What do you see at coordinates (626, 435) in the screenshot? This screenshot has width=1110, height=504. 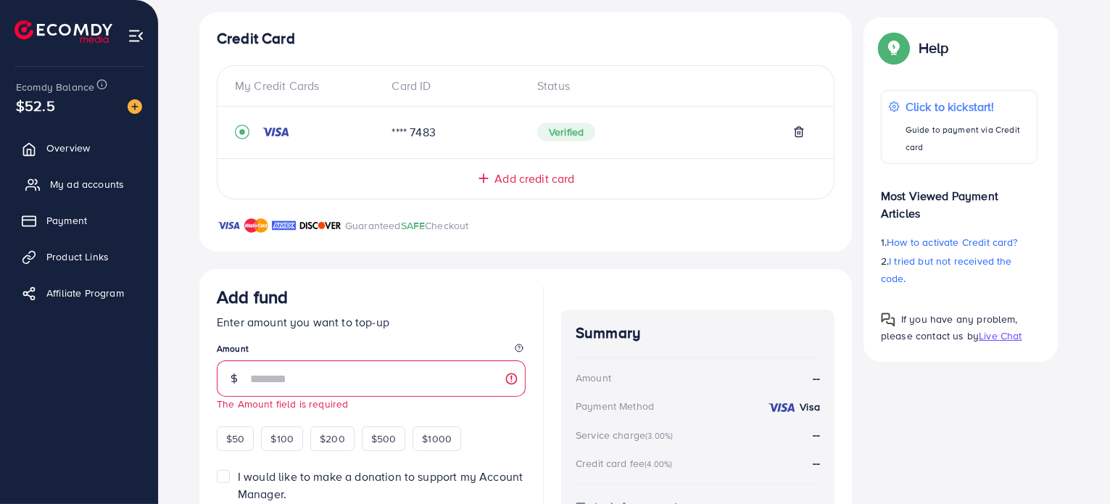 I see `div: Service charge` at bounding box center [626, 435].